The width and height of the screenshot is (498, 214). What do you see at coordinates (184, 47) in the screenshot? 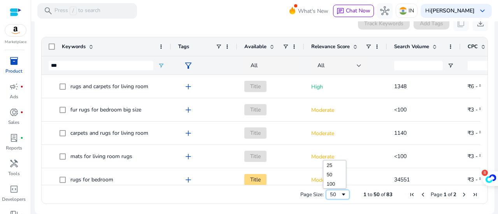
I see `span: Tags` at bounding box center [184, 47].